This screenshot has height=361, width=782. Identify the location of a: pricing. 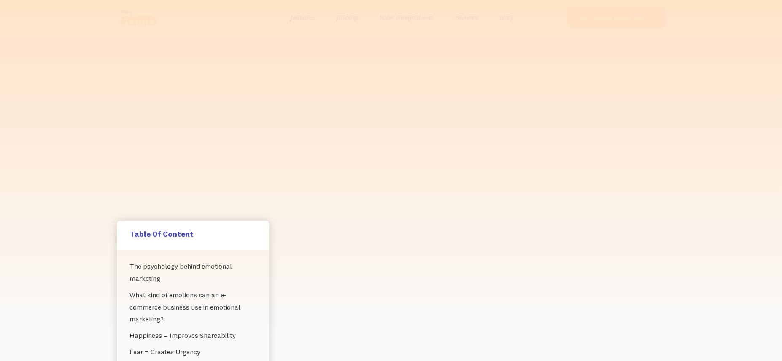
(347, 17).